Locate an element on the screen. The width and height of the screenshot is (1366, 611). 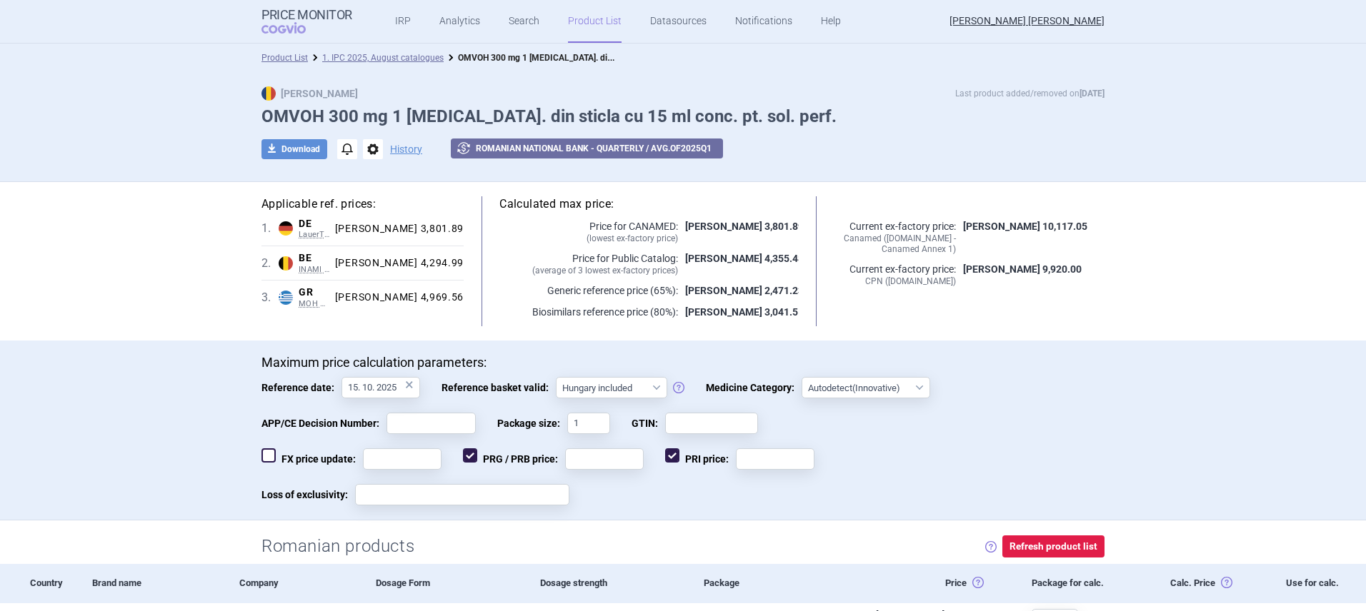
span: 3 . is located at coordinates (270, 298).